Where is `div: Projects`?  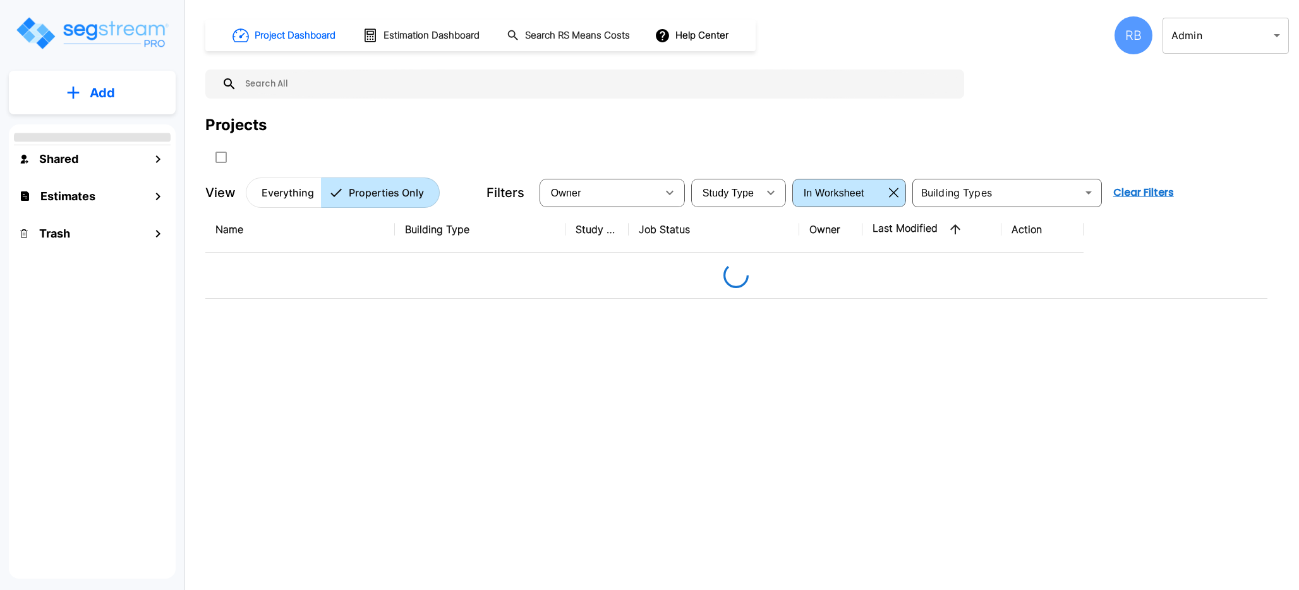 div: Projects is located at coordinates (236, 125).